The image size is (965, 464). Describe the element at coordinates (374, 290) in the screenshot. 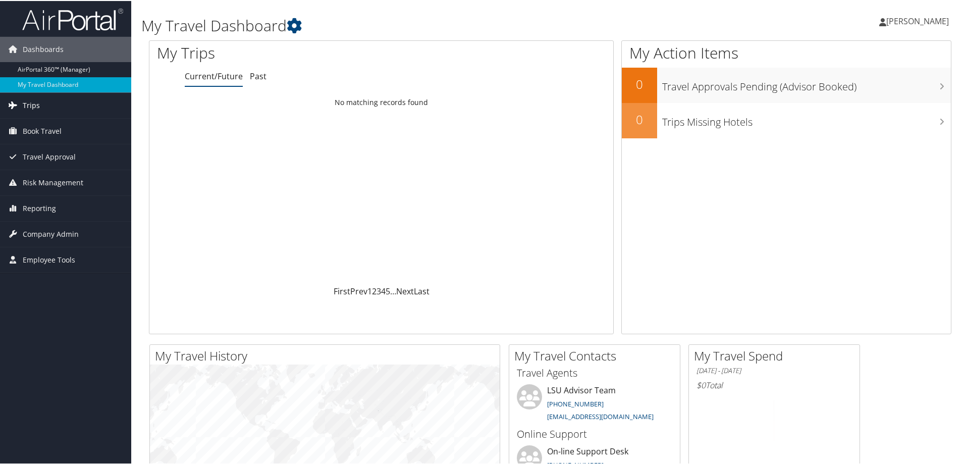

I see `a: 2` at that location.